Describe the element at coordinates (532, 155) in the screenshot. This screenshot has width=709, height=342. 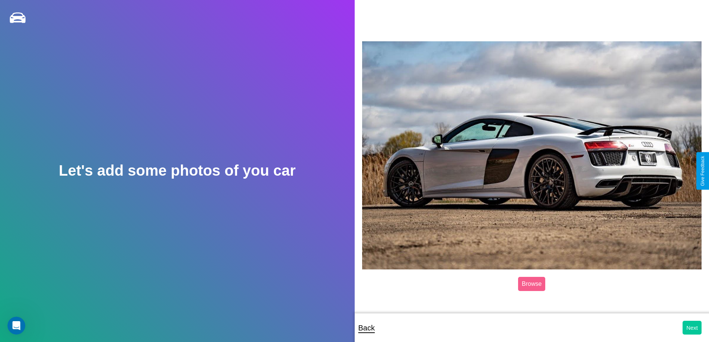
I see `img: posted` at that location.